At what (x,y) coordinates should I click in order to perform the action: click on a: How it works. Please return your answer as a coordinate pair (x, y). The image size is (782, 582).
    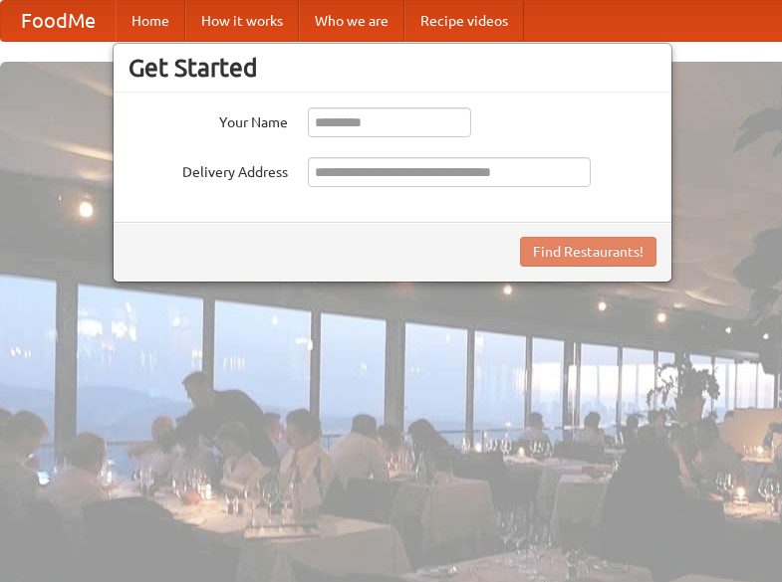
    Looking at the image, I should click on (242, 21).